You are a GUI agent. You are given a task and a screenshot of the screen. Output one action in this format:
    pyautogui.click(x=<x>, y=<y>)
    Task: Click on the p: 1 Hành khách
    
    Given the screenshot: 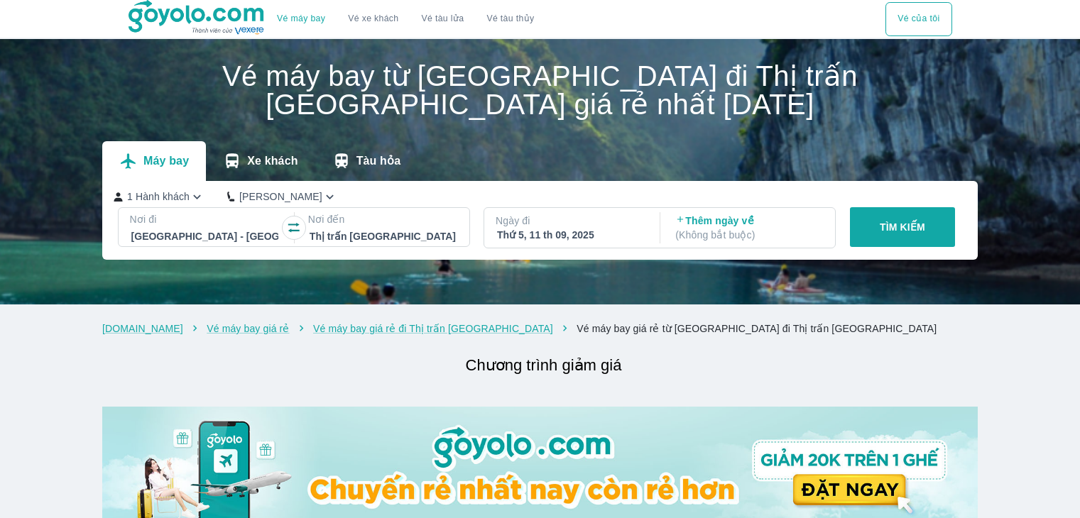 What is the action you would take?
    pyautogui.click(x=158, y=197)
    